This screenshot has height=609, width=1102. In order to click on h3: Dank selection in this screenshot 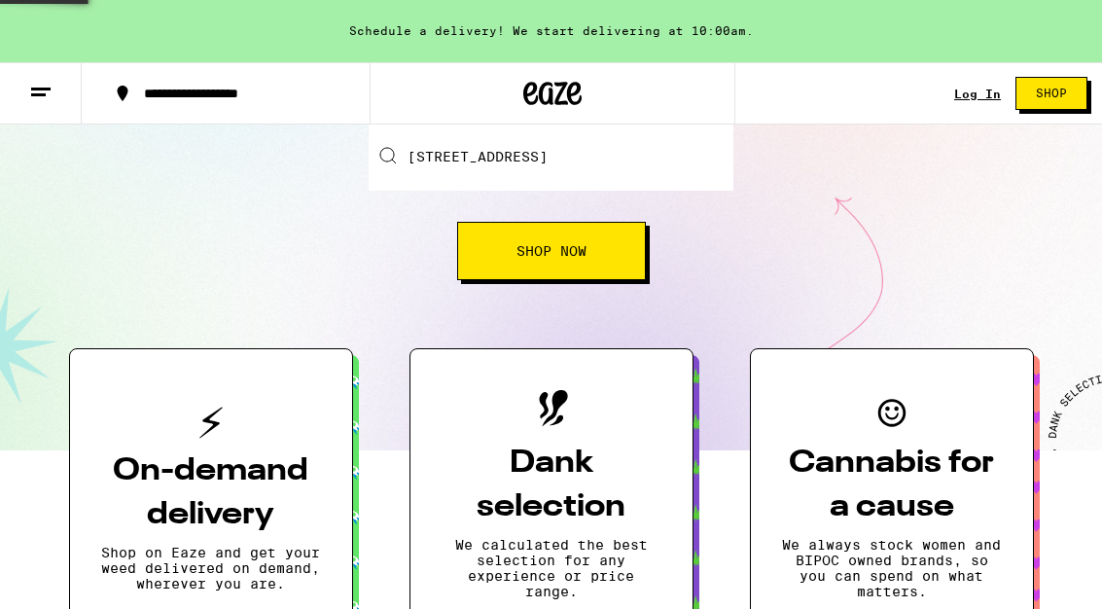, I will do `click(552, 485)`.